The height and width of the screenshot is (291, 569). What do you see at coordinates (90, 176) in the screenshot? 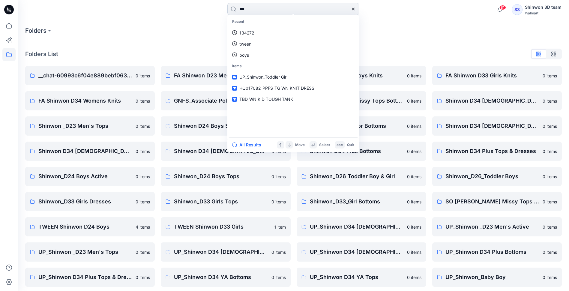
I see `a: Shinwon_D24 Boys Active0 items` at bounding box center [90, 176].